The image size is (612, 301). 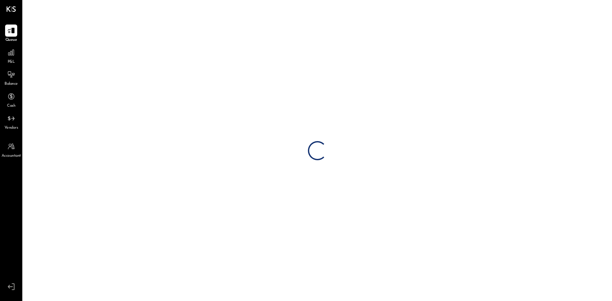 I want to click on a: Accountant, so click(x=11, y=150).